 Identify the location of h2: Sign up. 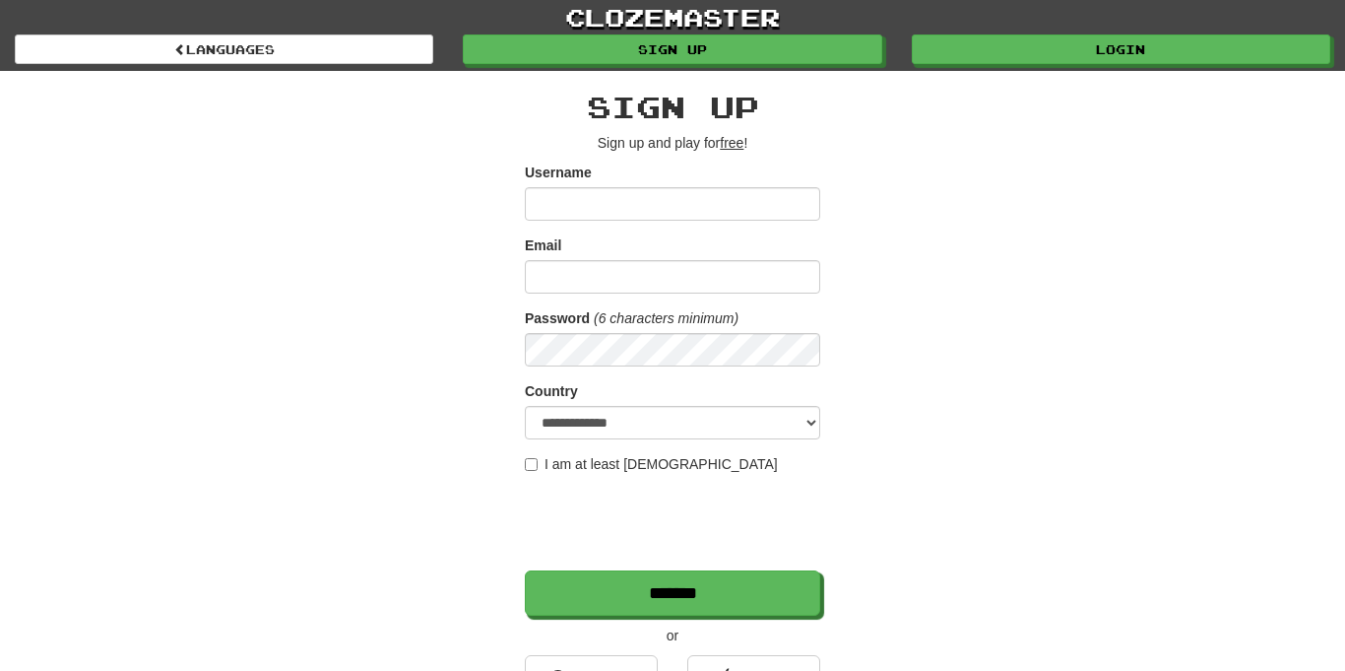
(673, 106).